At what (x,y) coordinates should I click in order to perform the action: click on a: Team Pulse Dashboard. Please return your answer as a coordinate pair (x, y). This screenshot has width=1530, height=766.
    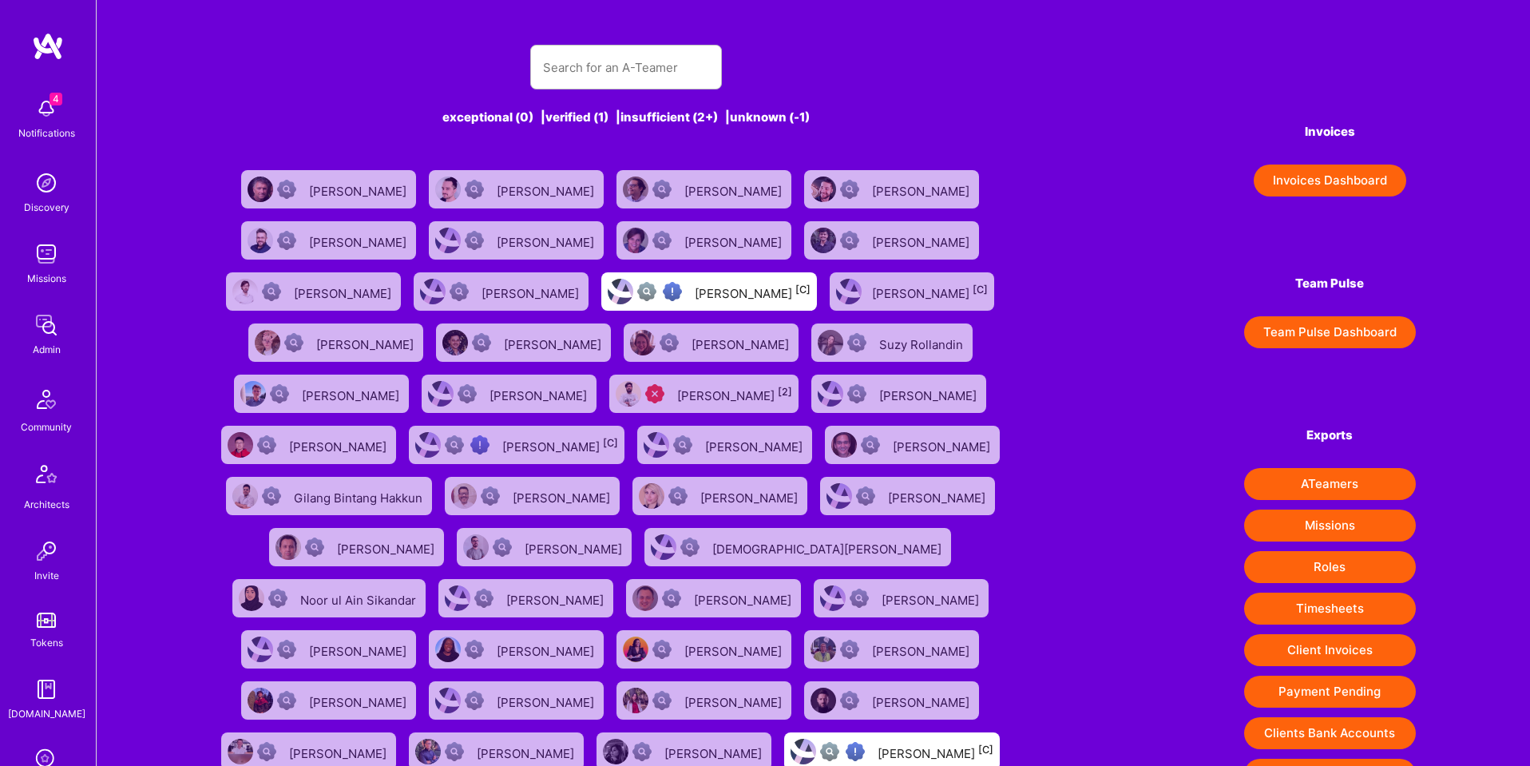
    Looking at the image, I should click on (1330, 332).